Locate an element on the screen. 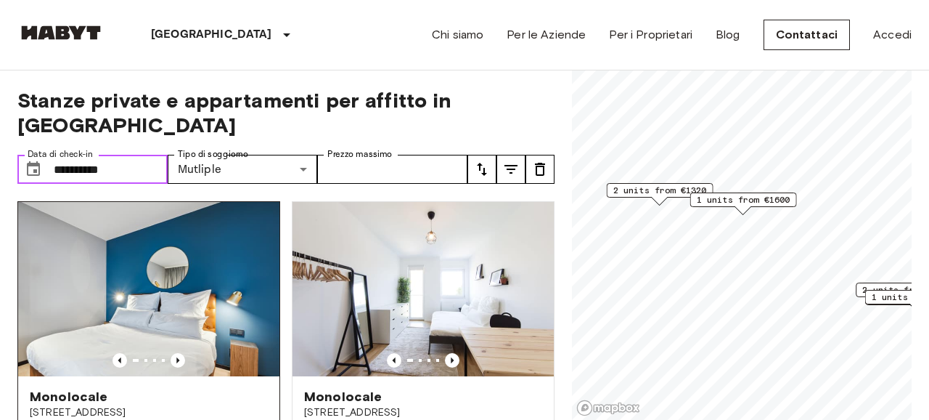 The height and width of the screenshot is (420, 929). a: Per i Proprietari is located at coordinates (651, 35).